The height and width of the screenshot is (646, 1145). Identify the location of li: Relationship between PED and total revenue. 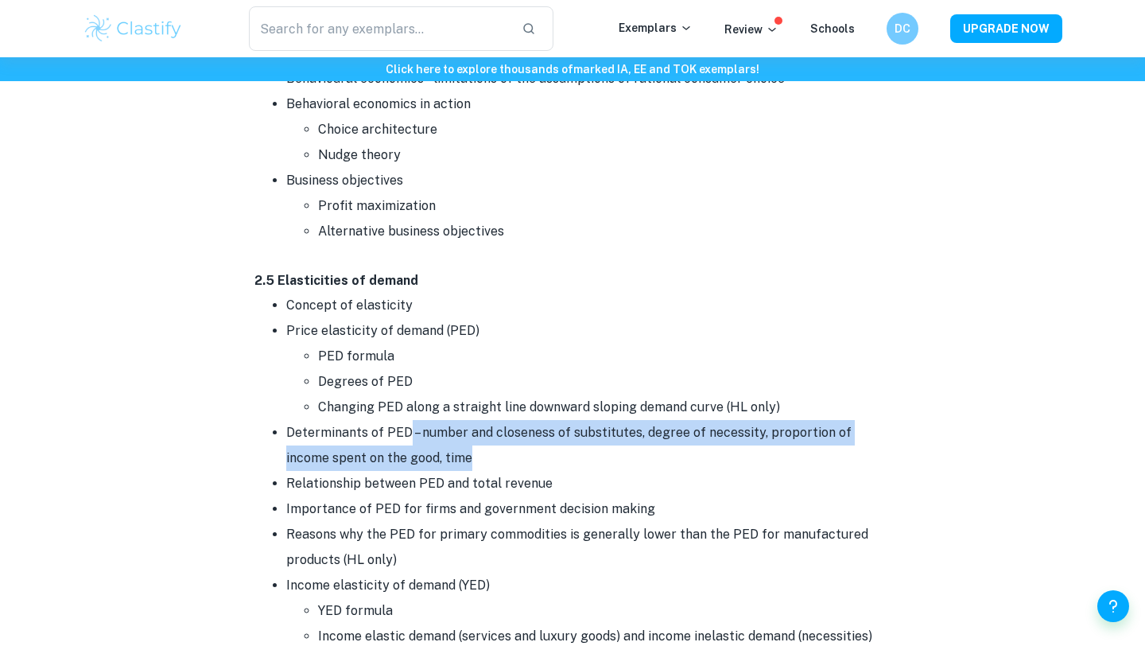
(588, 483).